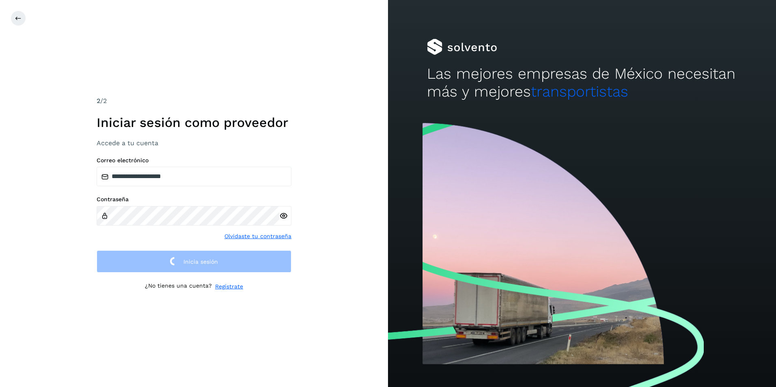 The width and height of the screenshot is (776, 387). Describe the element at coordinates (258, 236) in the screenshot. I see `a: Olvidaste tu contraseña` at that location.